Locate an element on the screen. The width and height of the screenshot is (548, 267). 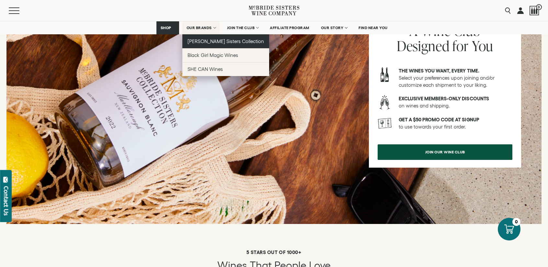
span: JOIN THE CLUB is located at coordinates (241, 28).